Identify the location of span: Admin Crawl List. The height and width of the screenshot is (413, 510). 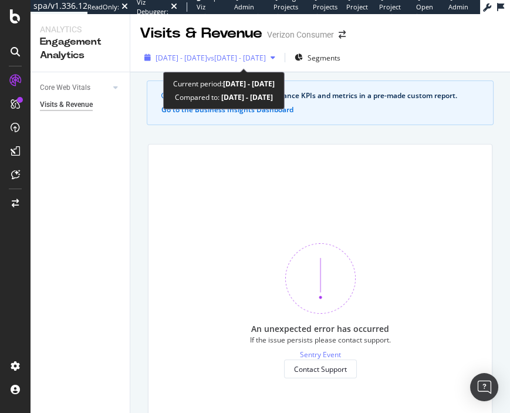
(249, 11).